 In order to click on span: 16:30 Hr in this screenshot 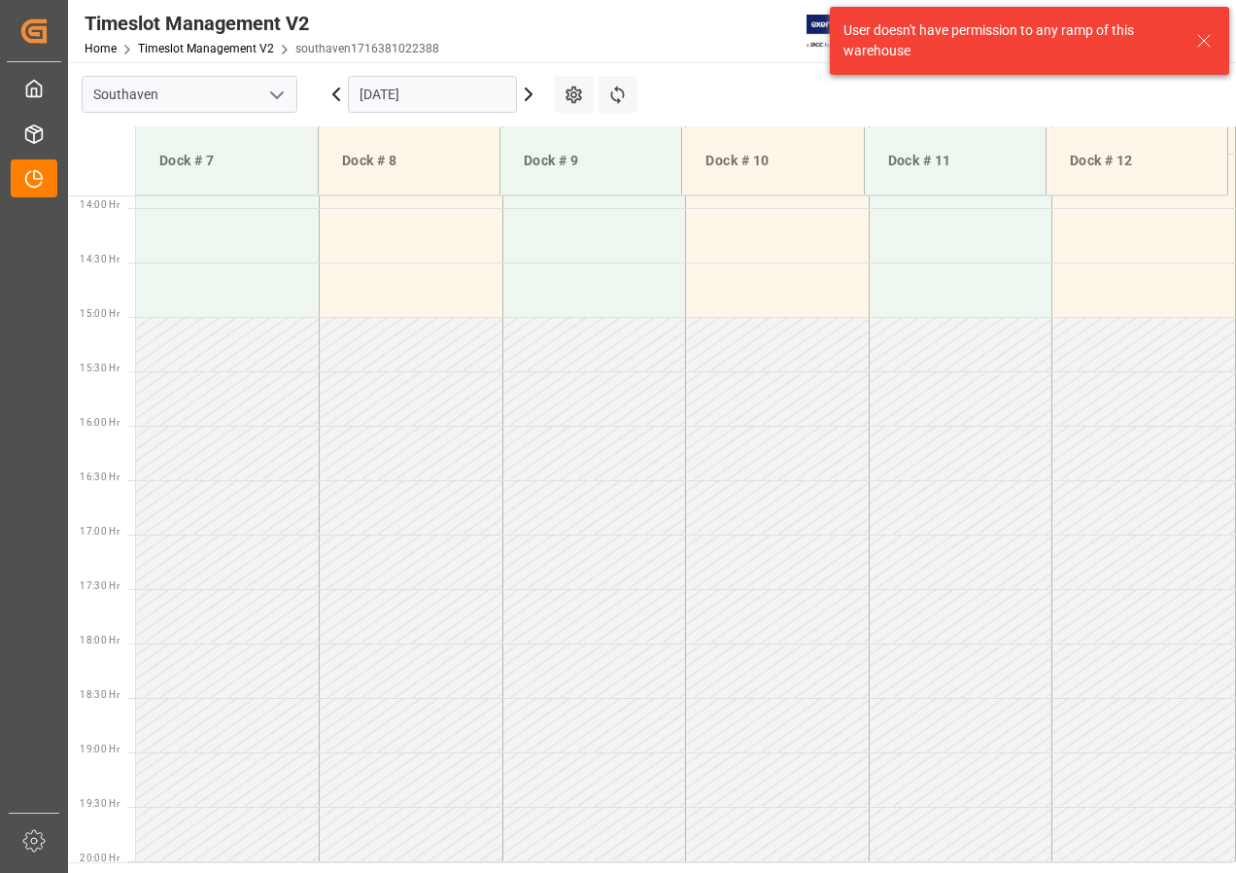, I will do `click(99, 476)`.